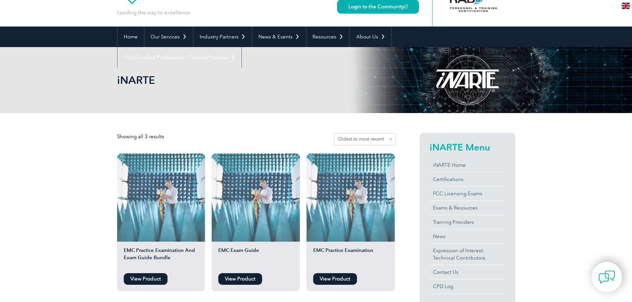 The width and height of the screenshot is (632, 302). Describe the element at coordinates (406, 6) in the screenshot. I see `img: open_square.png` at that location.